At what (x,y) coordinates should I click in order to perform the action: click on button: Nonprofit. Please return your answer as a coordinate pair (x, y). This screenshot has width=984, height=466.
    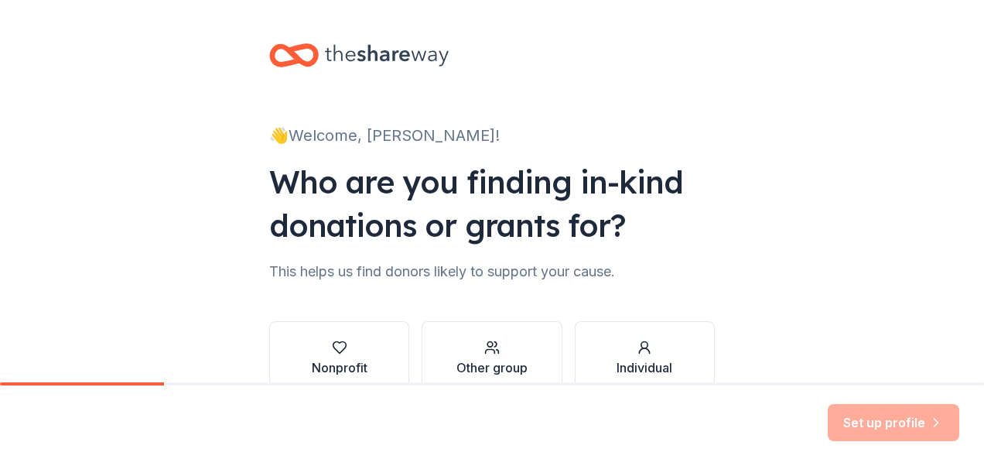
    Looking at the image, I should click on (339, 358).